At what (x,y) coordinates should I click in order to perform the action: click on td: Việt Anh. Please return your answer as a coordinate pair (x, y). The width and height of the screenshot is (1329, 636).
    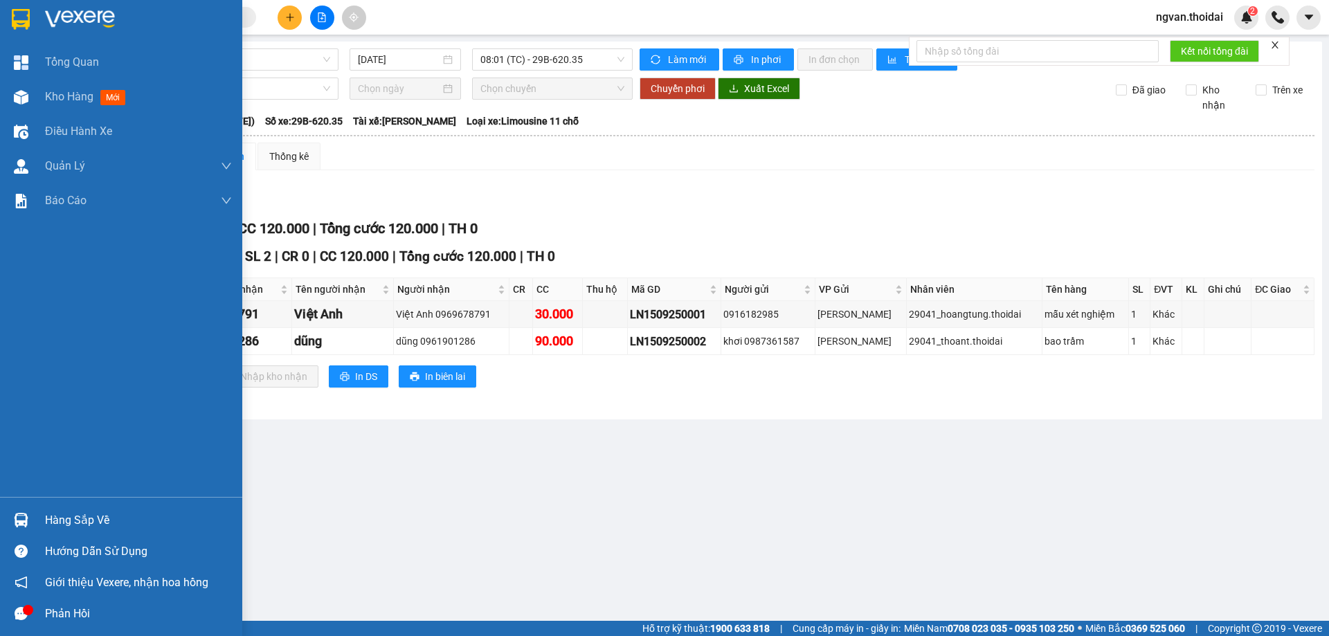
    Looking at the image, I should click on (343, 314).